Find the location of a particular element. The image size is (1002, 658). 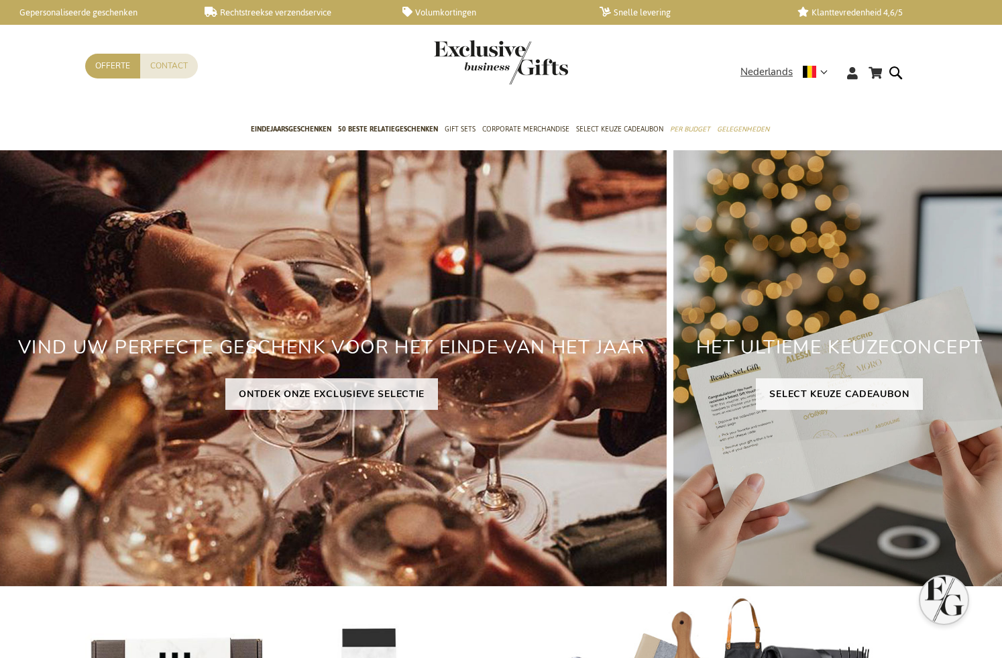

span: Corporate Merchandise is located at coordinates (526, 129).